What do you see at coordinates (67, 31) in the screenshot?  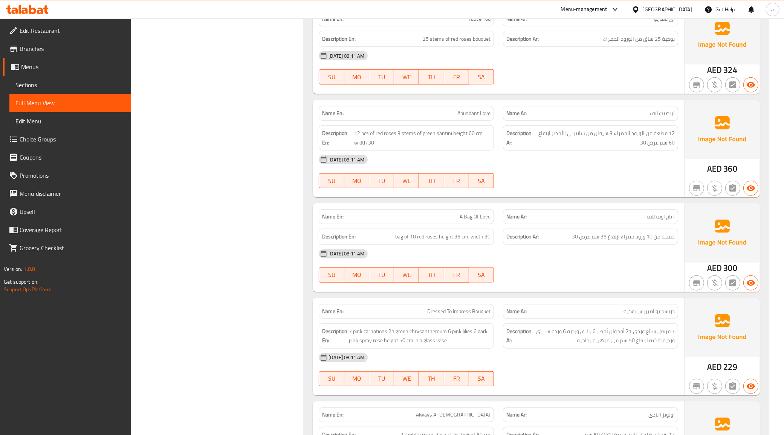 I see `a: Edit Restaurant` at bounding box center [67, 31].